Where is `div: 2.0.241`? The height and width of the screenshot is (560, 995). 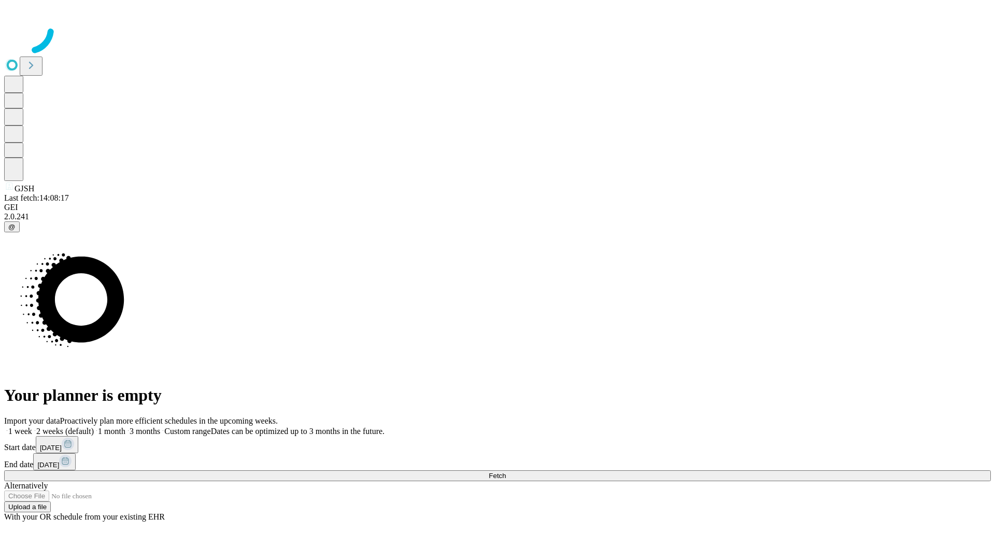
div: 2.0.241 is located at coordinates (498, 217).